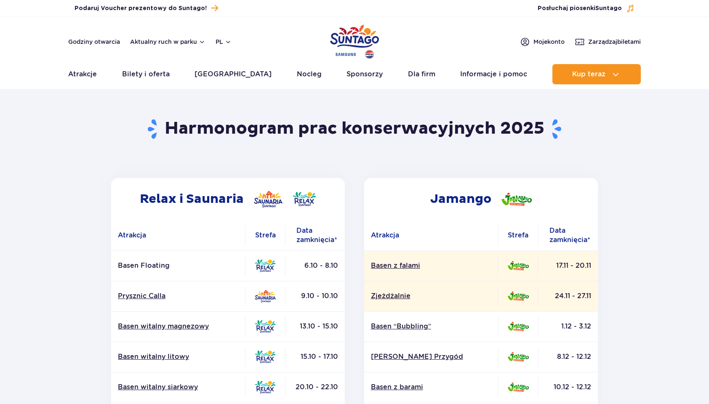 The width and height of the screenshot is (709, 404). Describe the element at coordinates (589, 74) in the screenshot. I see `span: Kup teraz` at that location.